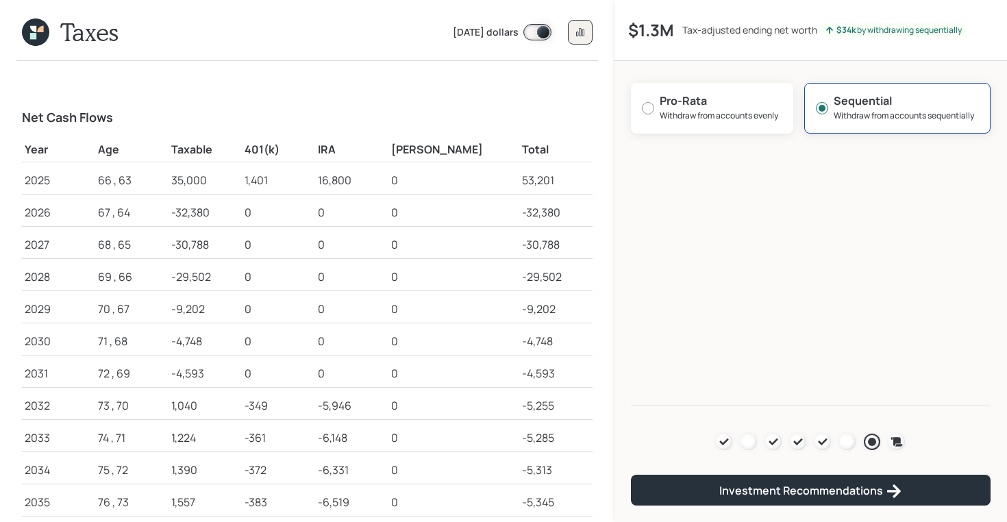 The width and height of the screenshot is (1007, 522). What do you see at coordinates (132, 212) in the screenshot?
I see `div: 67 , 64` at bounding box center [132, 212].